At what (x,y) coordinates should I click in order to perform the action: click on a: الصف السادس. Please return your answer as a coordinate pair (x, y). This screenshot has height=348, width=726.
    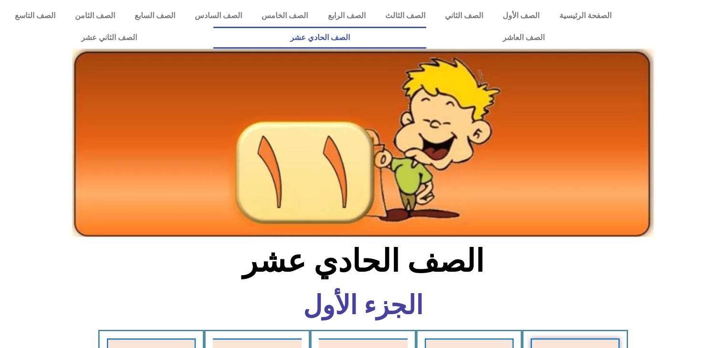
    Looking at the image, I should click on (219, 16).